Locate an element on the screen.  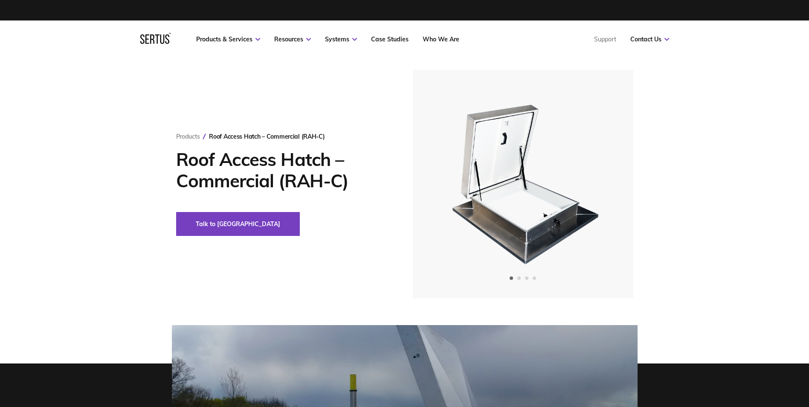
a: Case Studies is located at coordinates (390, 39).